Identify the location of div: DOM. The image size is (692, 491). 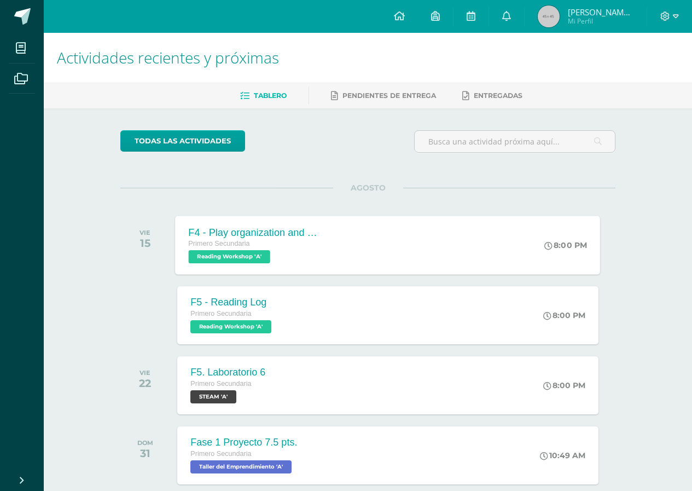
(145, 443).